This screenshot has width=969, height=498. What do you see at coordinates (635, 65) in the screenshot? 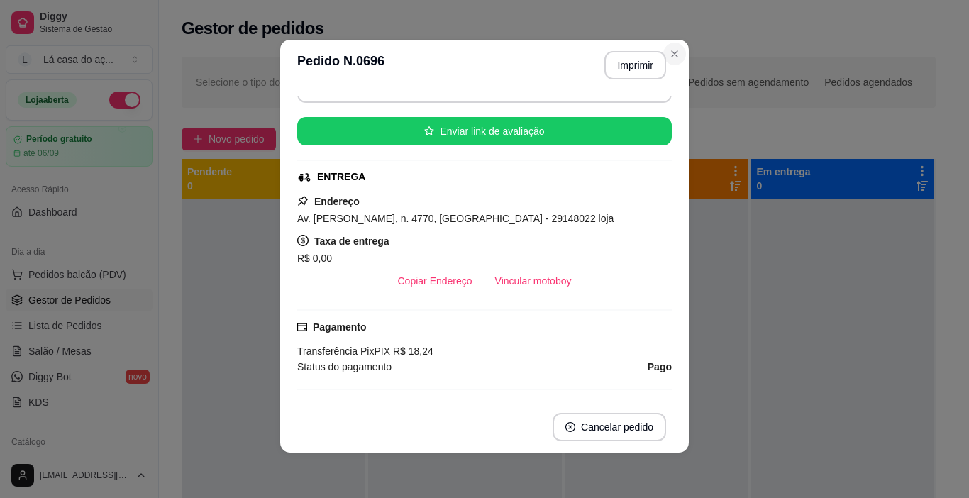
I see `button: Imprimir` at bounding box center [635, 65].